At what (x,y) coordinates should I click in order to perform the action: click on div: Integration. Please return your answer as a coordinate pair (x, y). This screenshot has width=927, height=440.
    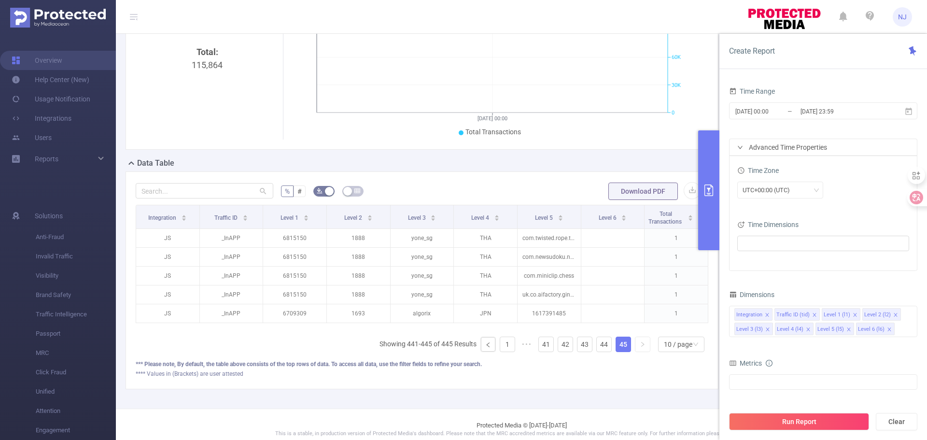
    Looking at the image, I should click on (749, 315).